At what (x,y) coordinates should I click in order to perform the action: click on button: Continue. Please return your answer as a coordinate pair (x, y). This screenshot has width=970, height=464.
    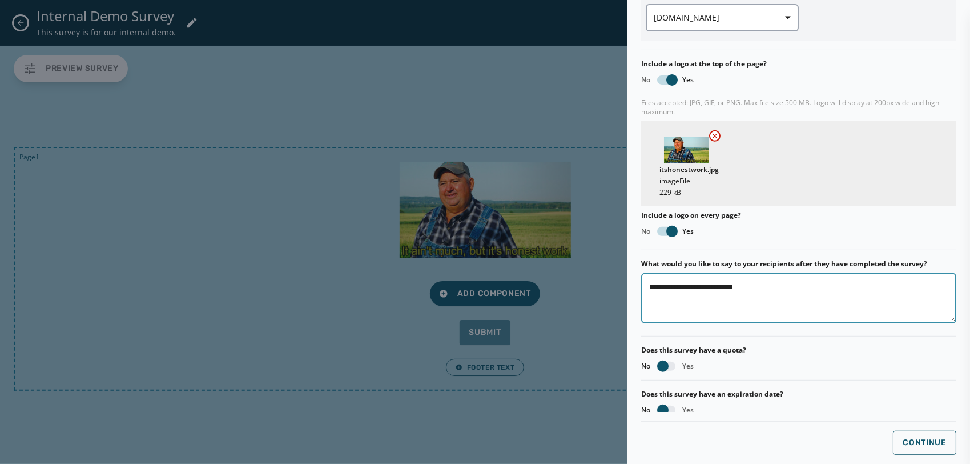
    Looking at the image, I should click on (924, 442).